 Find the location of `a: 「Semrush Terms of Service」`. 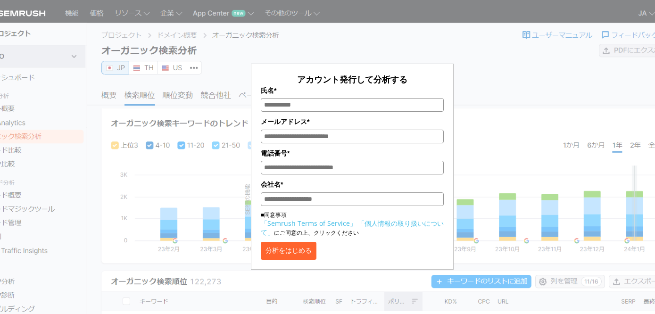

a: 「Semrush Terms of Service」 is located at coordinates (308, 223).